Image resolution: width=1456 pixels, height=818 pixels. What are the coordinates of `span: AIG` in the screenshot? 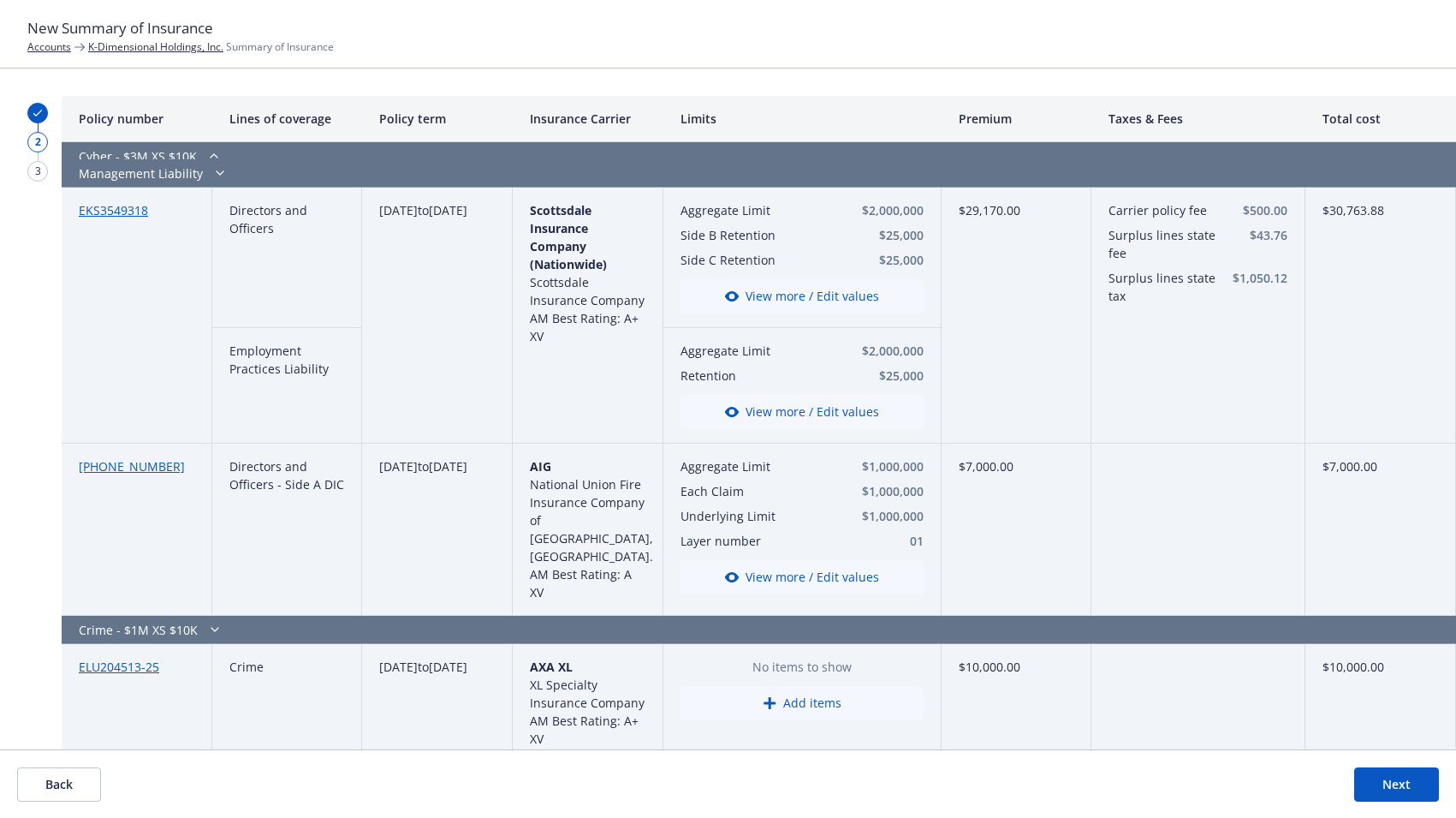 It's located at (541, 466).